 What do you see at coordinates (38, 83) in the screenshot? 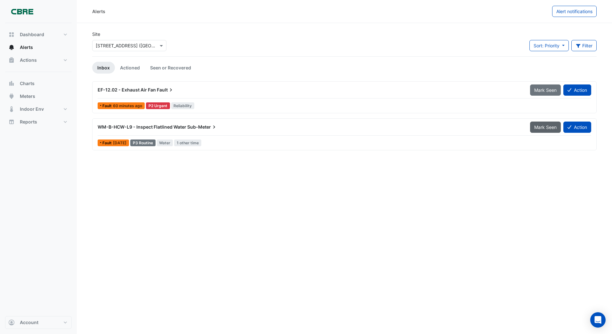
I see `button: Charts` at bounding box center [38, 83].